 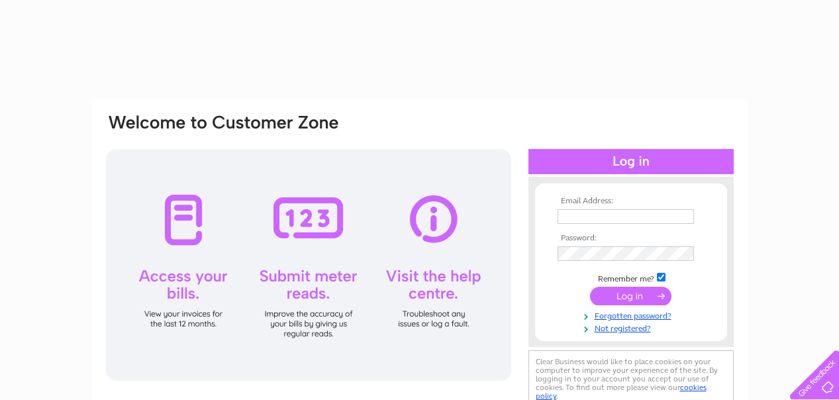 What do you see at coordinates (631, 201) in the screenshot?
I see `th: Email Address:` at bounding box center [631, 201].